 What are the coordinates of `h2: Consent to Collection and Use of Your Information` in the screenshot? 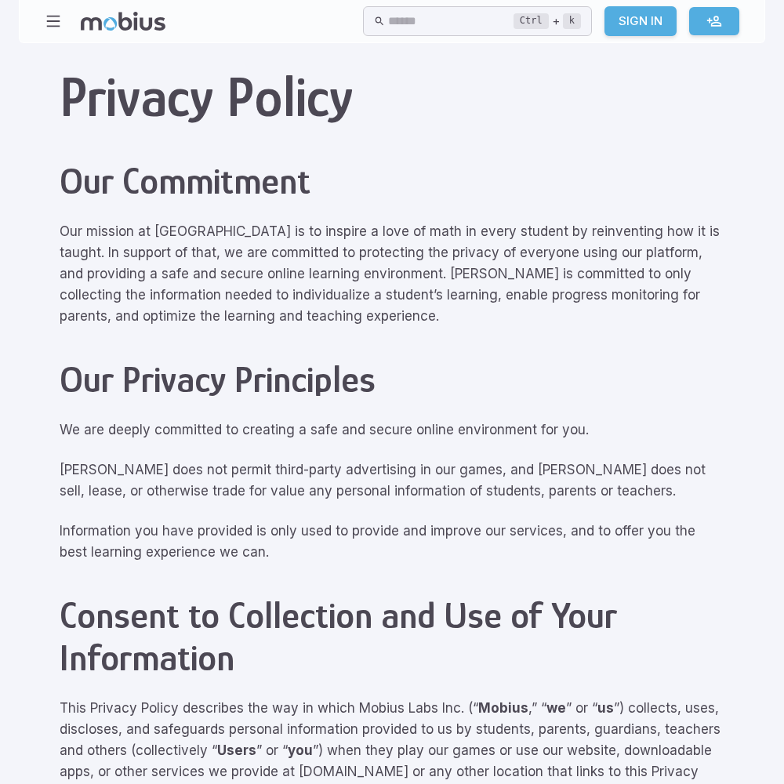 It's located at (392, 637).